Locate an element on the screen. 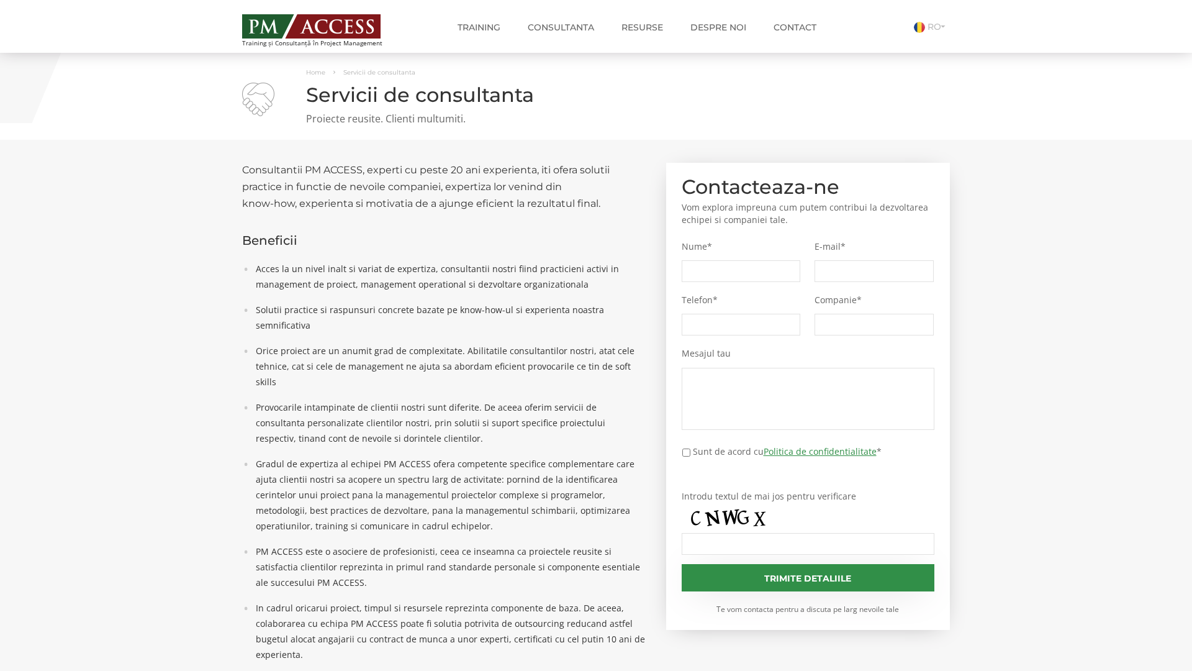  li: Provocarile intampinate de clientii nostri sunt diferite. De aceea oferim servicii de consultanta... is located at coordinates (448, 422).